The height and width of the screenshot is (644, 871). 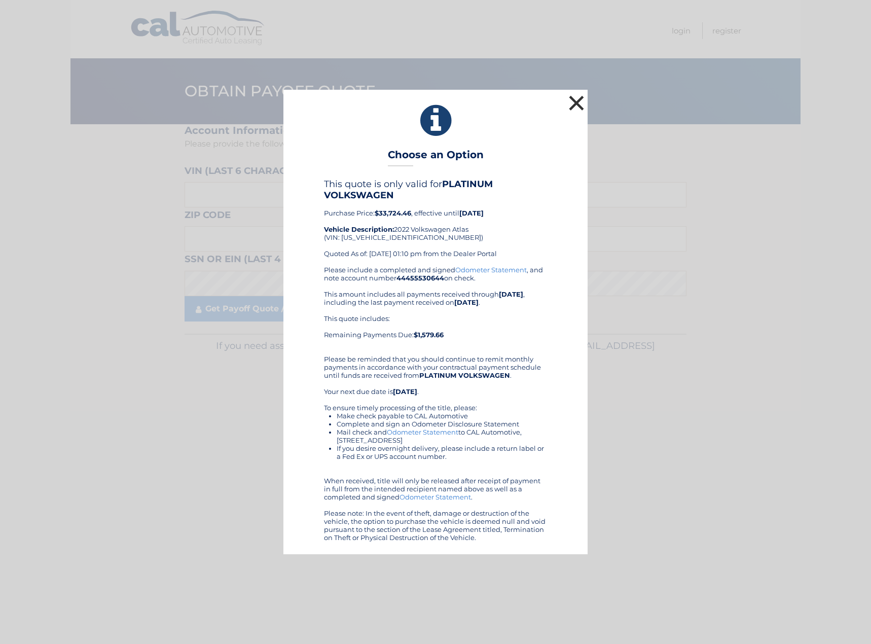 I want to click on b: 44455530644, so click(x=420, y=278).